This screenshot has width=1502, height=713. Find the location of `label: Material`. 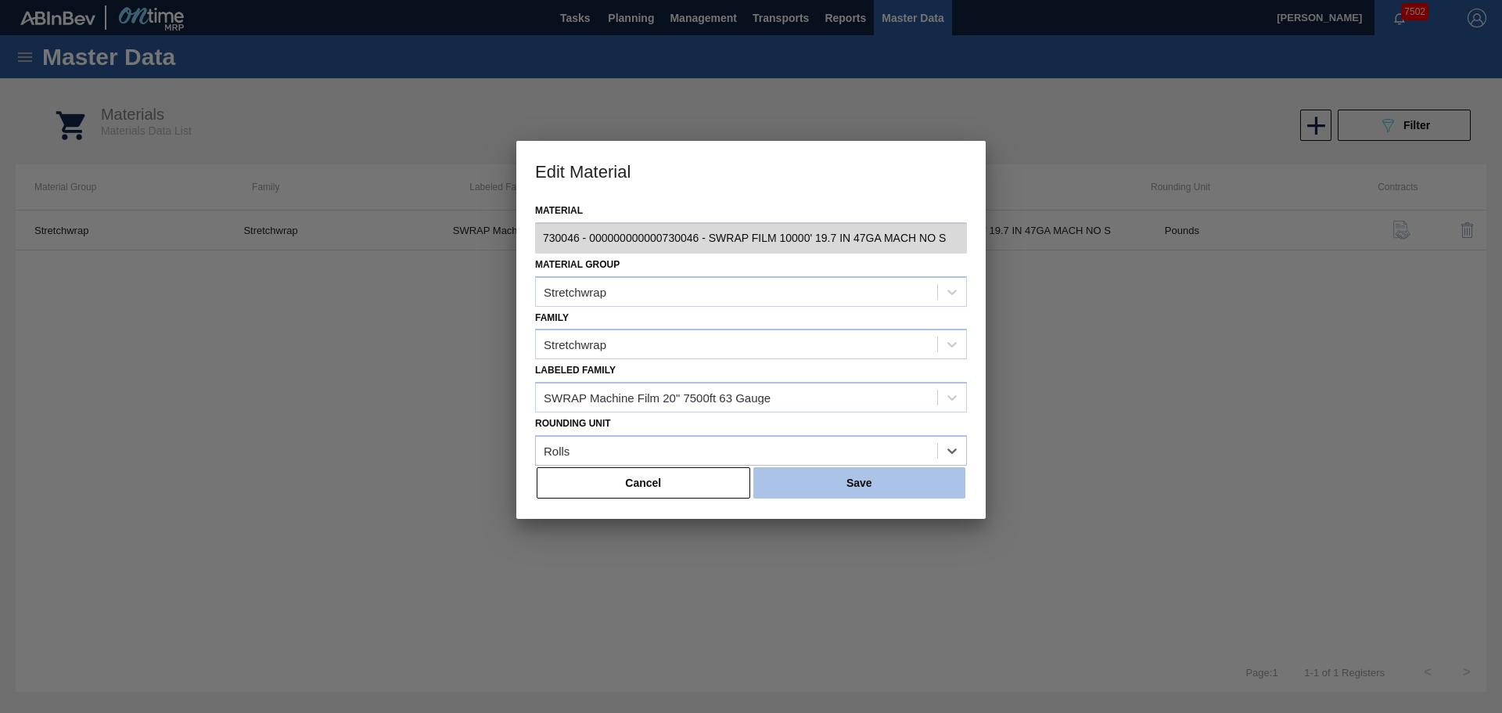

label: Material is located at coordinates (751, 210).